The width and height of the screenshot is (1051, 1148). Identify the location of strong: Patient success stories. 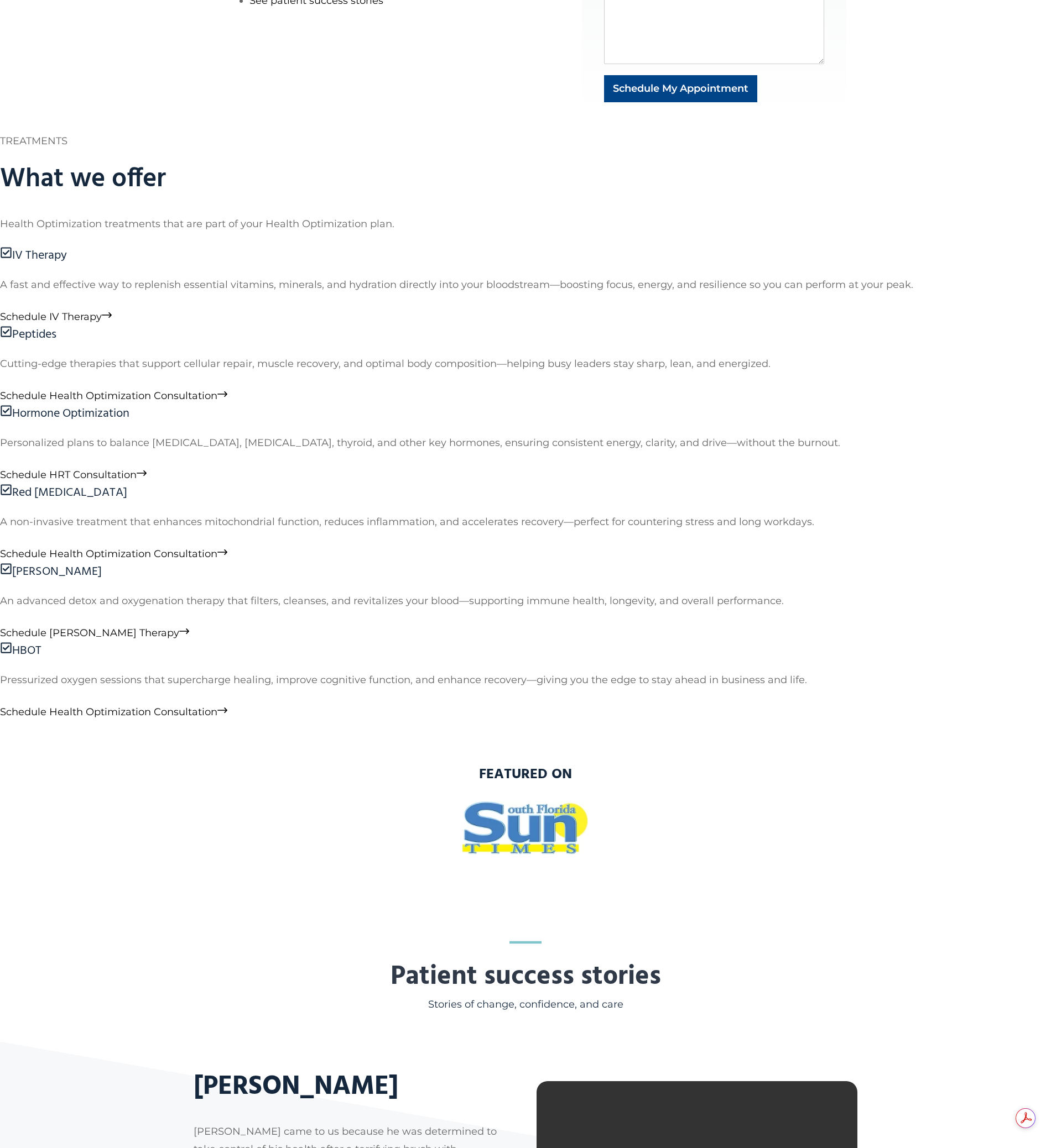
(526, 977).